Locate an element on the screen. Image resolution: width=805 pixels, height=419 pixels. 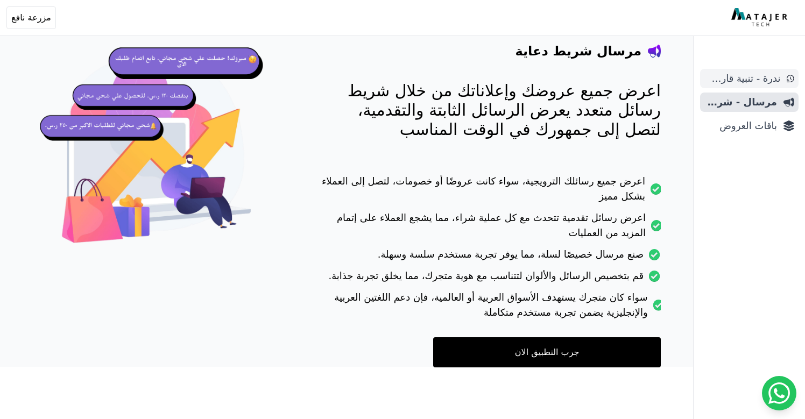
img: MatajerTech Logo is located at coordinates (761, 18).